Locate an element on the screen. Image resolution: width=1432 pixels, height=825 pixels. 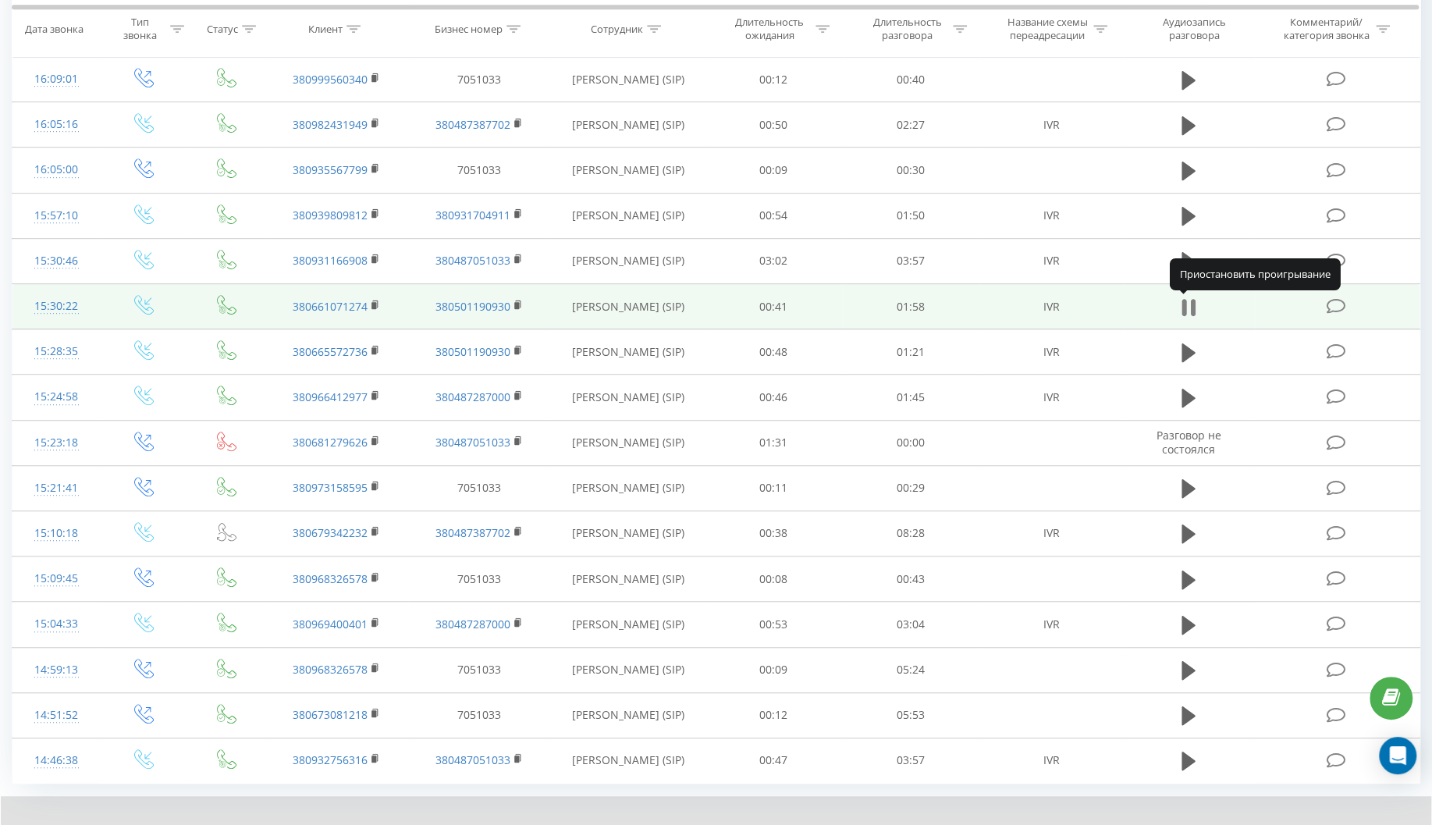
td: 00:00 is located at coordinates (910, 442).